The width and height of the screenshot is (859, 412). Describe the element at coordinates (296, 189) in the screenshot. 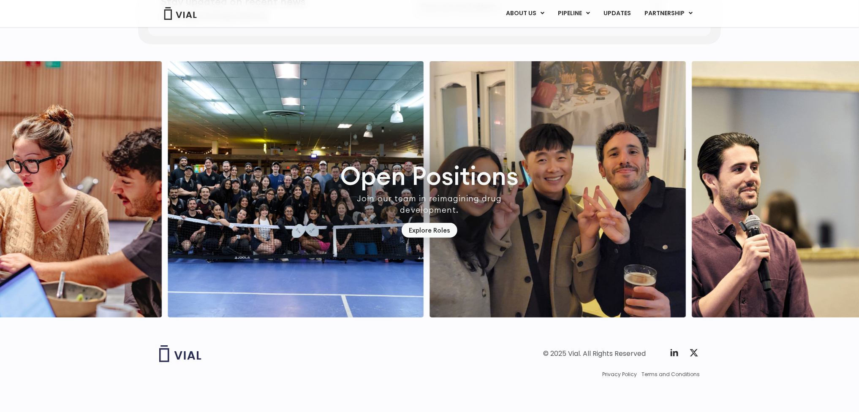

I see `img: http://People%20posing%20for%20group%20picture%20after%20playing%20pickleball.` at that location.